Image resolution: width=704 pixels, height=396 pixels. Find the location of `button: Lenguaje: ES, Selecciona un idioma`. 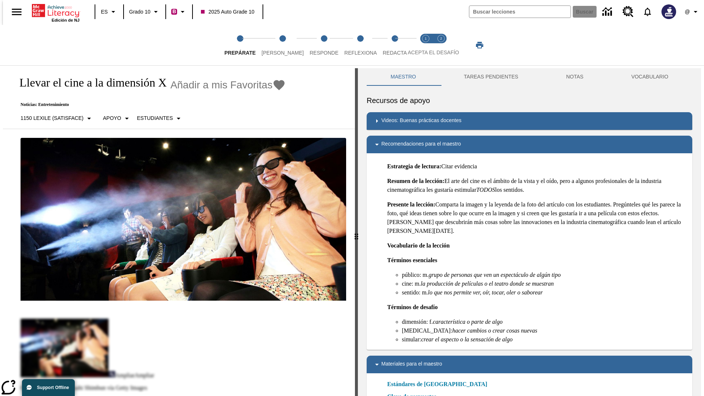

button: Lenguaje: ES, Selecciona un idioma is located at coordinates (109, 12).